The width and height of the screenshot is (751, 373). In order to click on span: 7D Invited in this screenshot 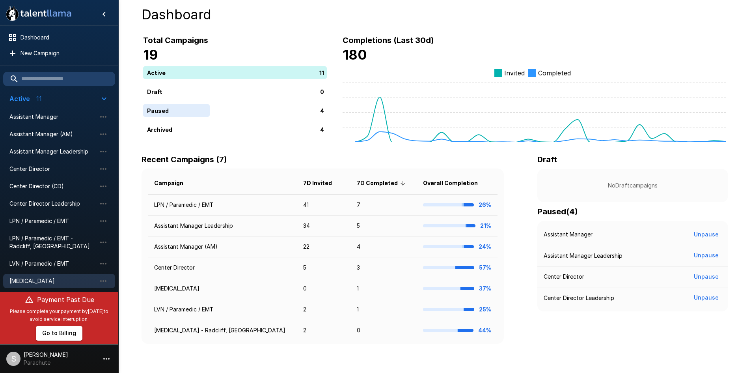, I will do `click(323, 183)`.